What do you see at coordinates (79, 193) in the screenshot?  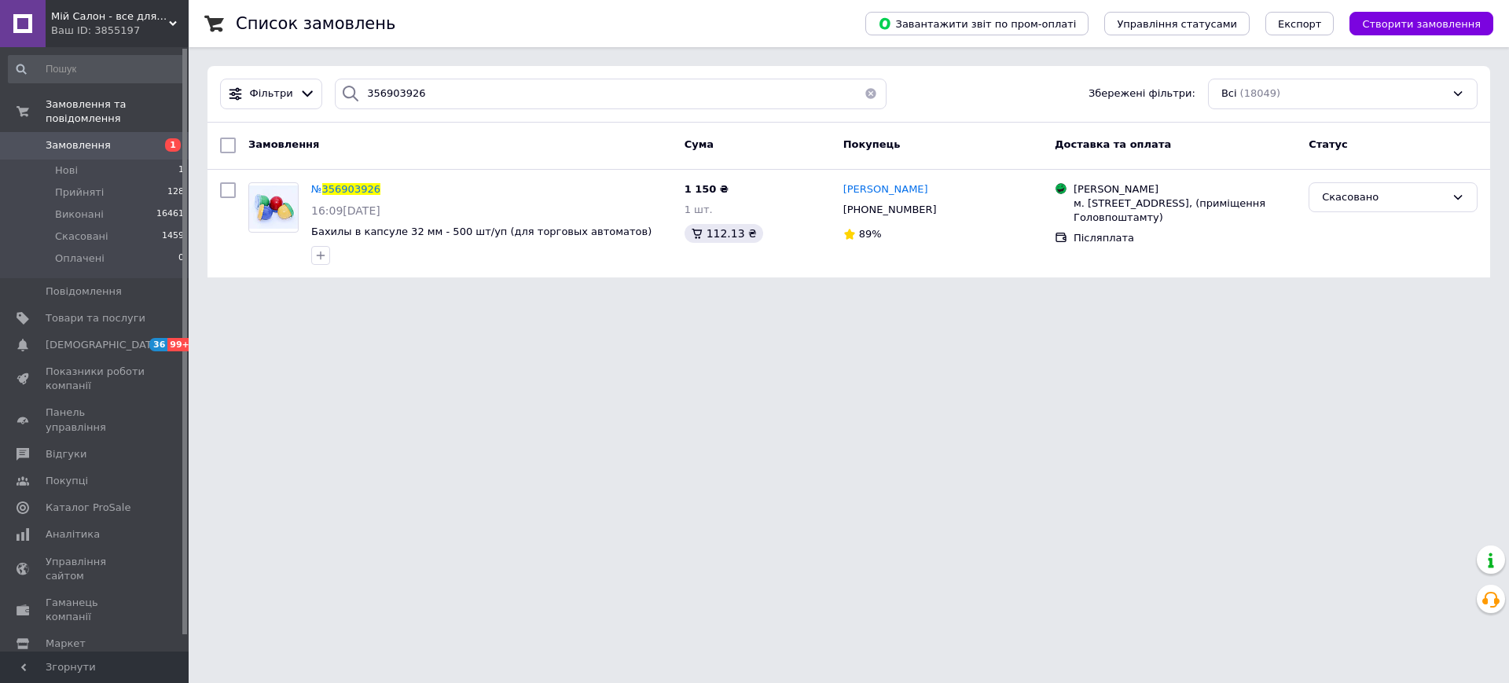 I see `span: Прийняті` at bounding box center [79, 193].